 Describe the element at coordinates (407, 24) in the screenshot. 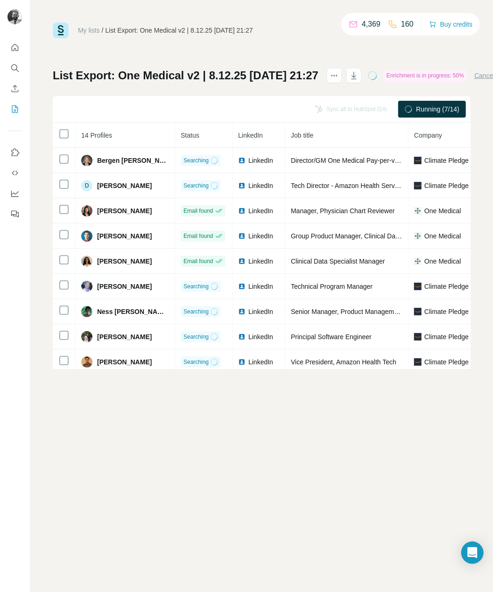

I see `p: 160` at that location.